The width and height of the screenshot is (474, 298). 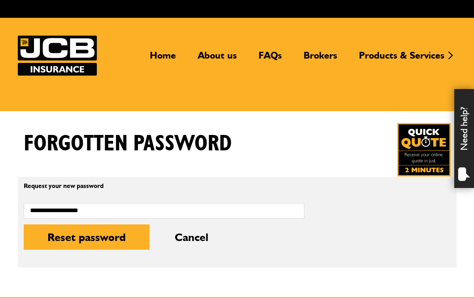 What do you see at coordinates (163, 59) in the screenshot?
I see `a: Home` at bounding box center [163, 59].